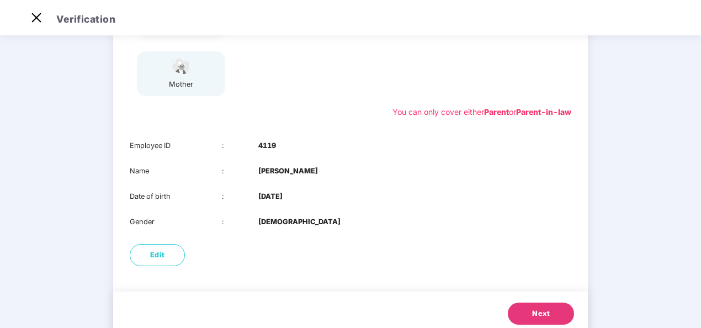  I want to click on button: Next, so click(541, 314).